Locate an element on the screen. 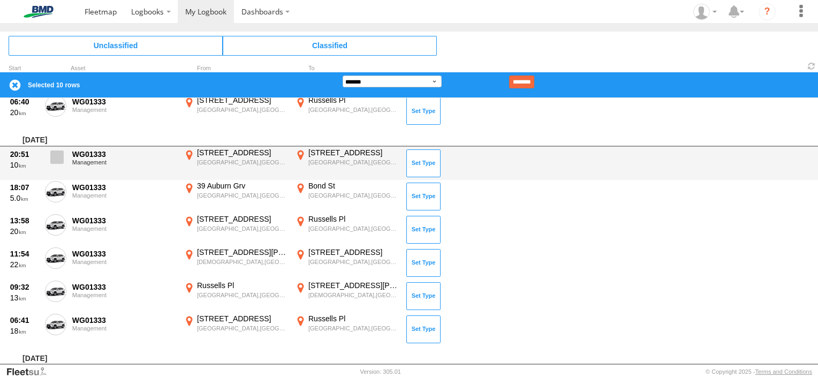 Image resolution: width=818 pixels, height=377 pixels. div: 18:07 is located at coordinates (25, 187).